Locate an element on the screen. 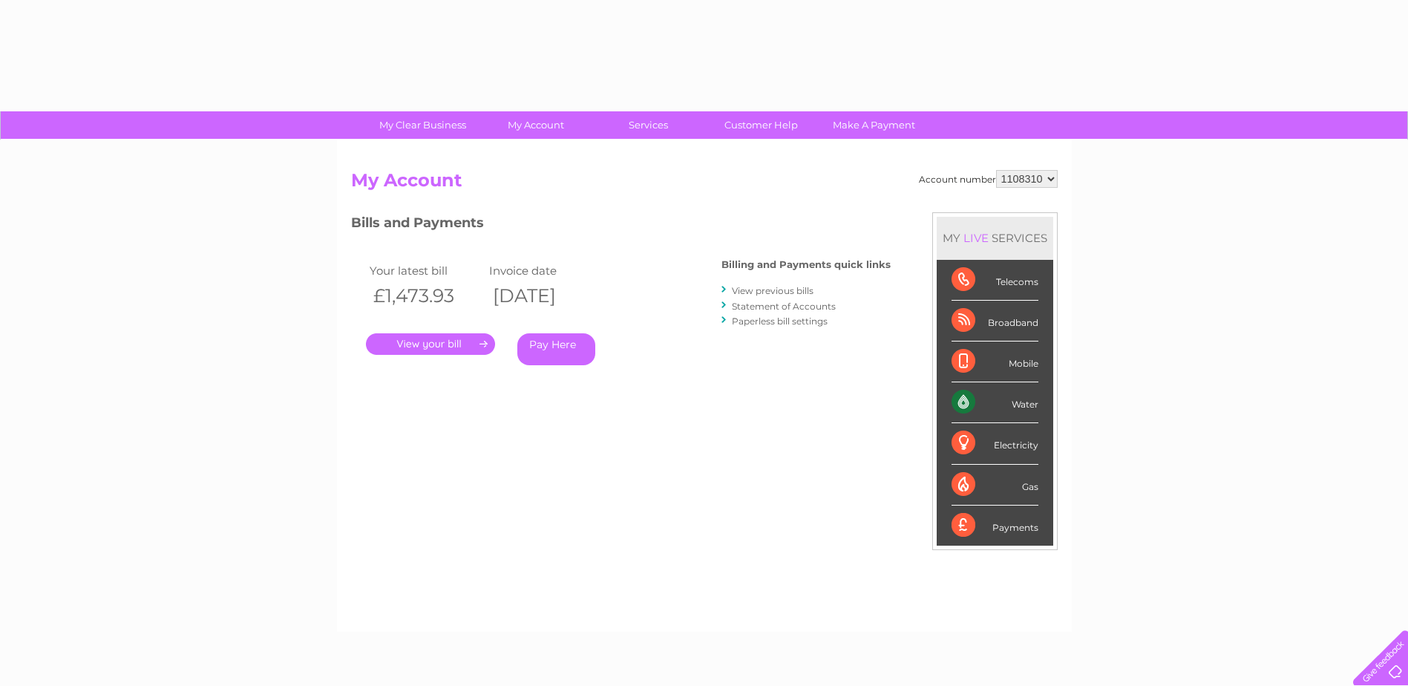 This screenshot has height=686, width=1408. td: Invoice date is located at coordinates (545, 270).